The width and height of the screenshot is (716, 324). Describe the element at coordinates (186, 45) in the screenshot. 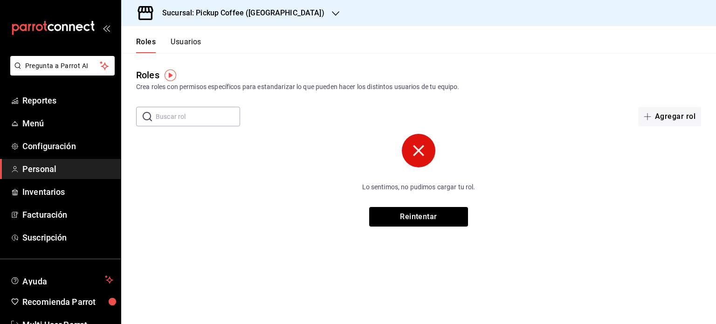

I see `button: Usuarios` at that location.